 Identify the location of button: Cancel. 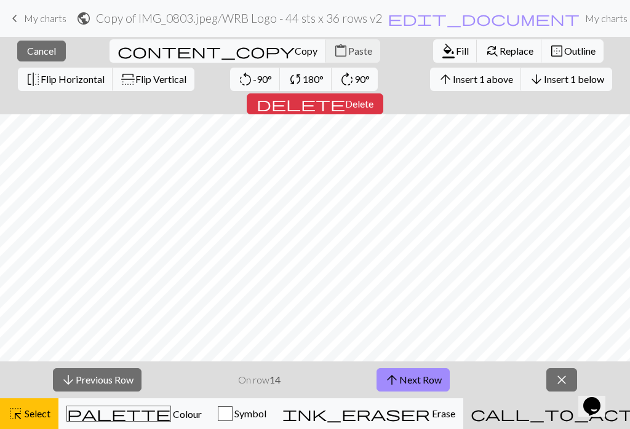
(41, 51).